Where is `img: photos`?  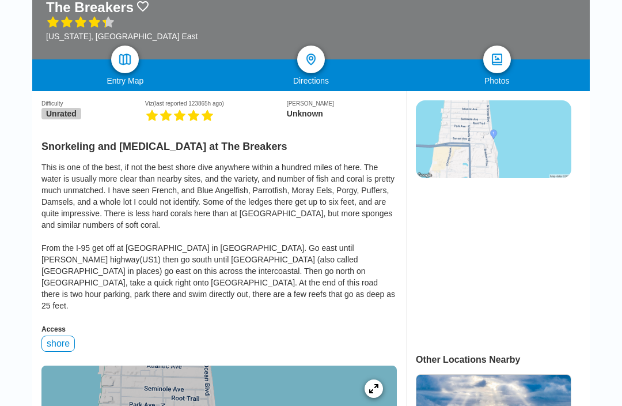
img: photos is located at coordinates (497, 59).